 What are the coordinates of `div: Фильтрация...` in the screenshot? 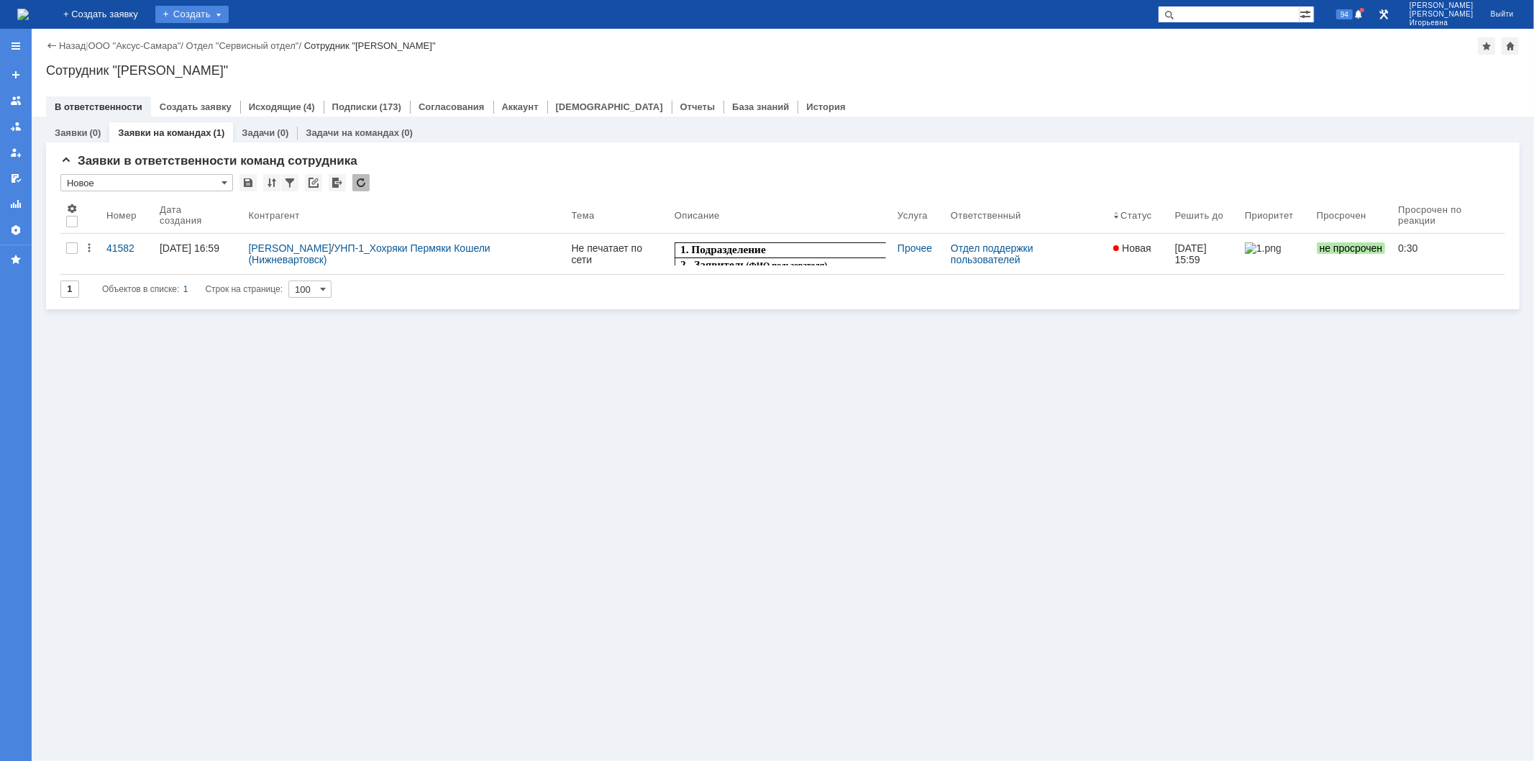 It's located at (290, 183).